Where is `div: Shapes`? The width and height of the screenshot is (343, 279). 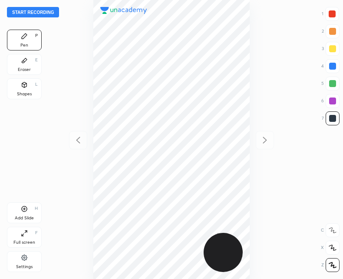 div: Shapes is located at coordinates (24, 94).